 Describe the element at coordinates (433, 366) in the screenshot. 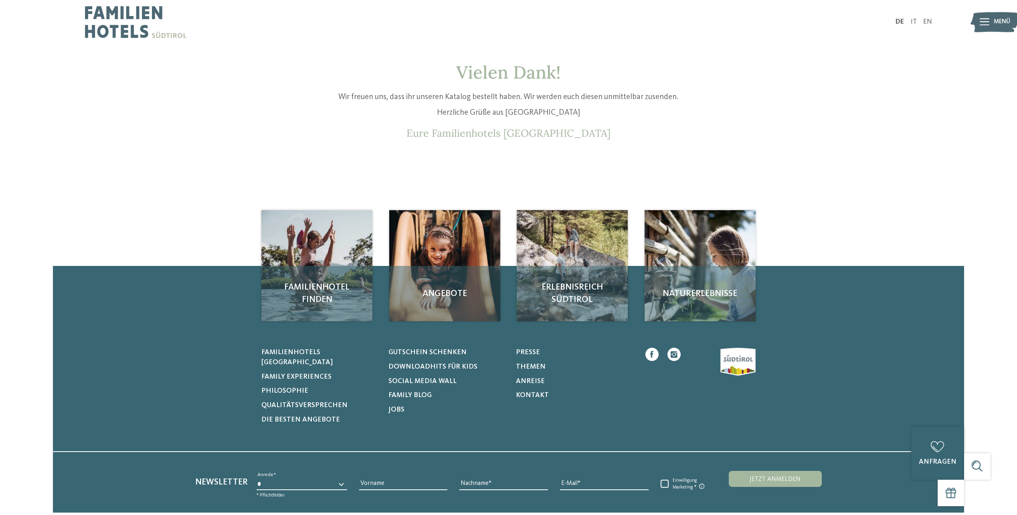

I see `span: Downloadhits für Kids` at that location.